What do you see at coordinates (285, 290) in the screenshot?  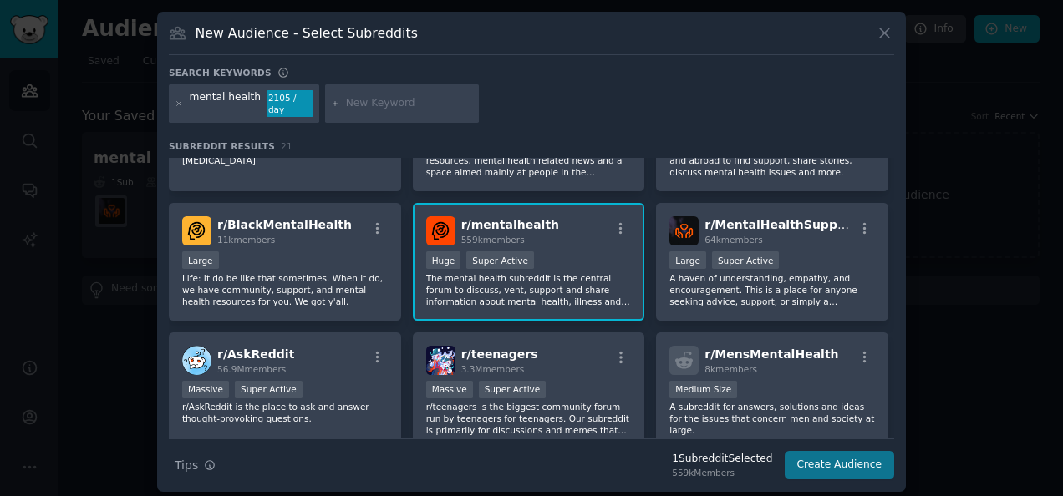 I see `p: Life: It do be like that sometimes. When it do, we have community, support, and mental health res...` at bounding box center [285, 290].